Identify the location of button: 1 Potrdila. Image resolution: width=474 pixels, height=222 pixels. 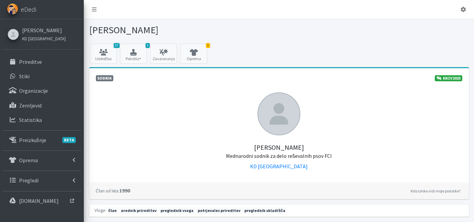
(133, 54).